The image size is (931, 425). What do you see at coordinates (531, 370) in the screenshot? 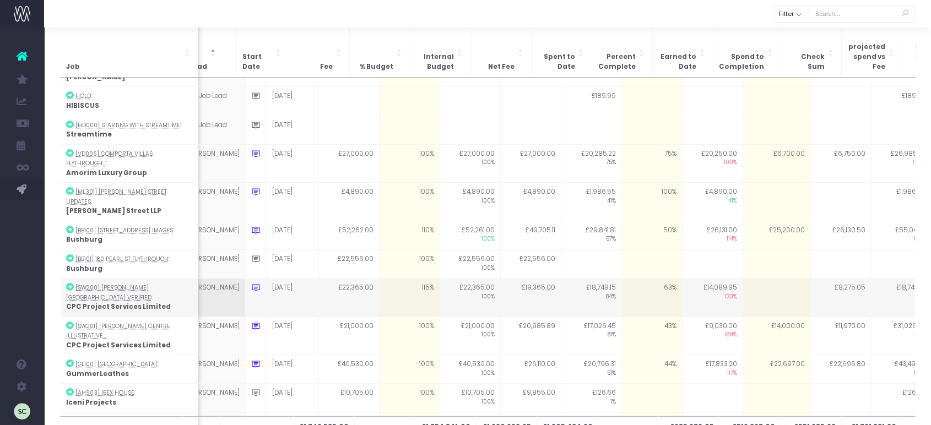
I see `td: £26,110.00` at bounding box center [531, 370].